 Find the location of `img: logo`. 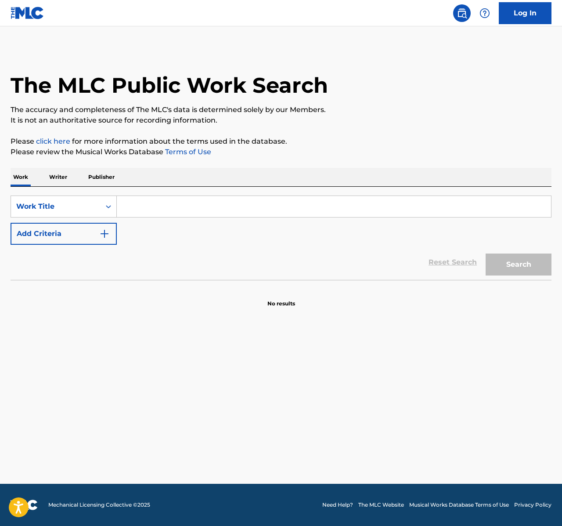

img: logo is located at coordinates (24, 505).